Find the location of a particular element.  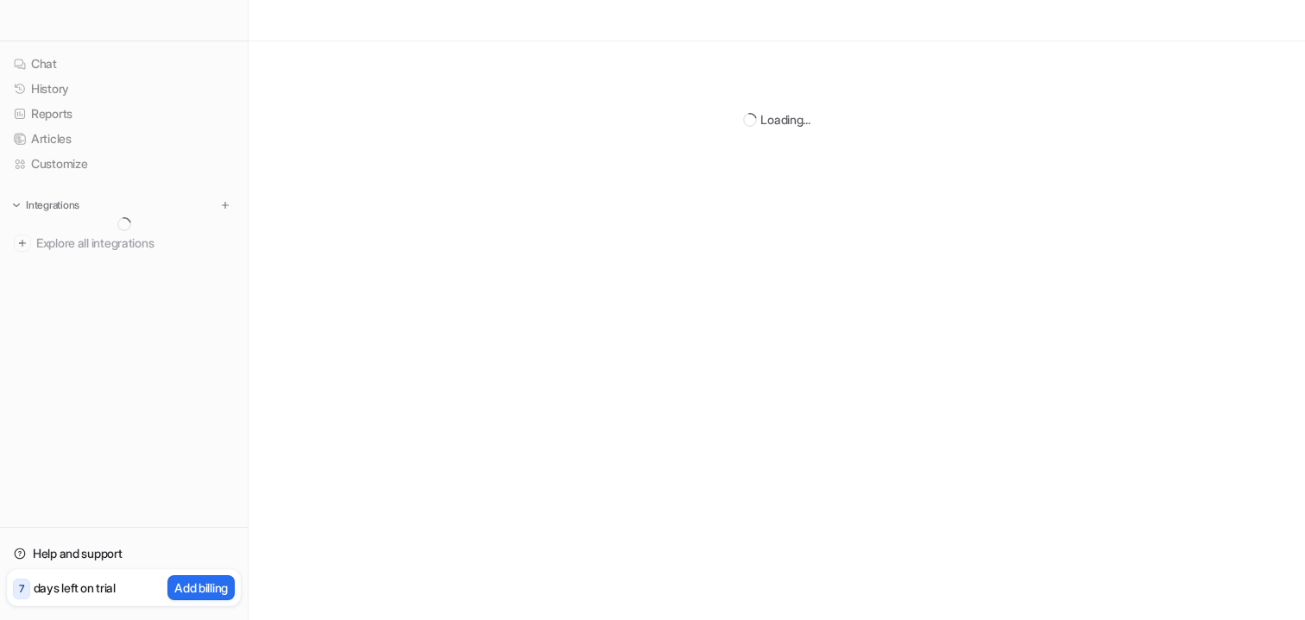

img: menu_add.svg is located at coordinates (225, 205).